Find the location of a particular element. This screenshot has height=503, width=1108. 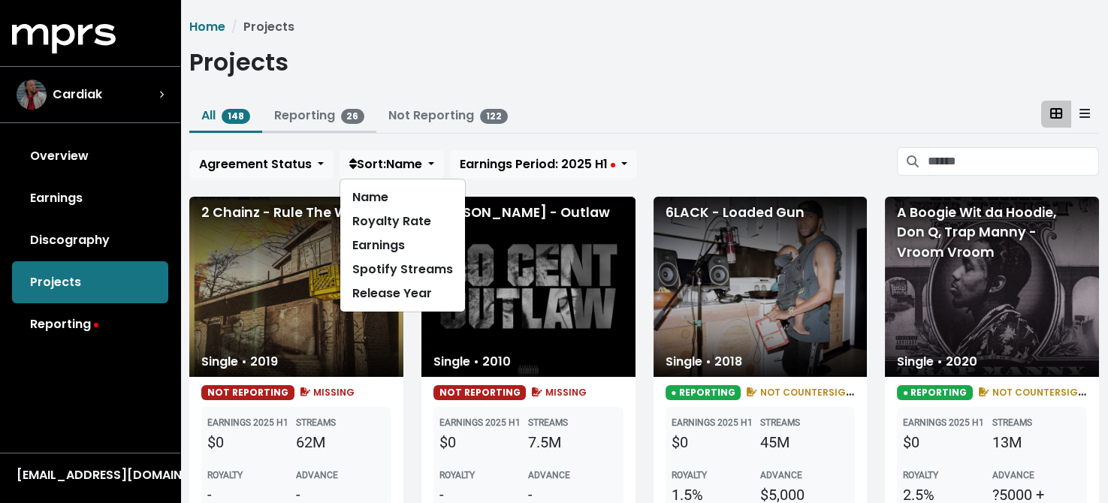

div: Single • 2010 is located at coordinates (472, 362).